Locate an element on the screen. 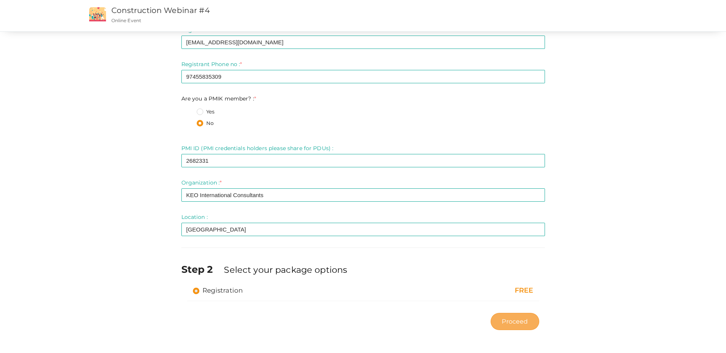 The width and height of the screenshot is (726, 353). label: Step 2 is located at coordinates (202, 270).